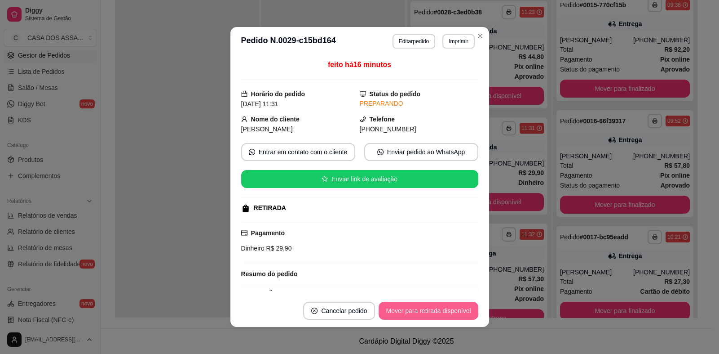 This screenshot has height=354, width=719. What do you see at coordinates (461, 294) in the screenshot?
I see `strong: R$ 29,90` at bounding box center [461, 294].